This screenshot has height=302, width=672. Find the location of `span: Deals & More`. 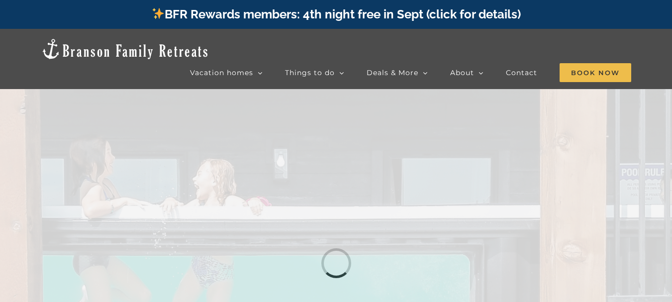

span: Deals & More is located at coordinates (392, 73).